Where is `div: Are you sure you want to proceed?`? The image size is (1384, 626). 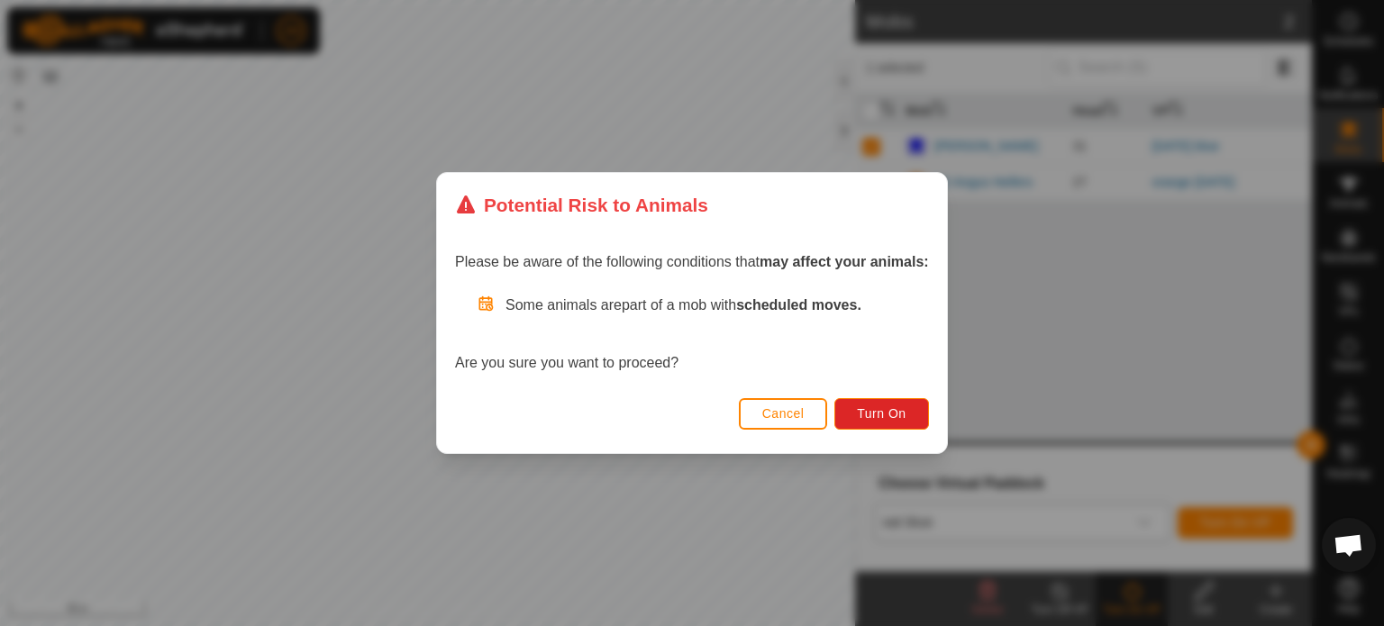 div: Are you sure you want to proceed? is located at coordinates (692, 334).